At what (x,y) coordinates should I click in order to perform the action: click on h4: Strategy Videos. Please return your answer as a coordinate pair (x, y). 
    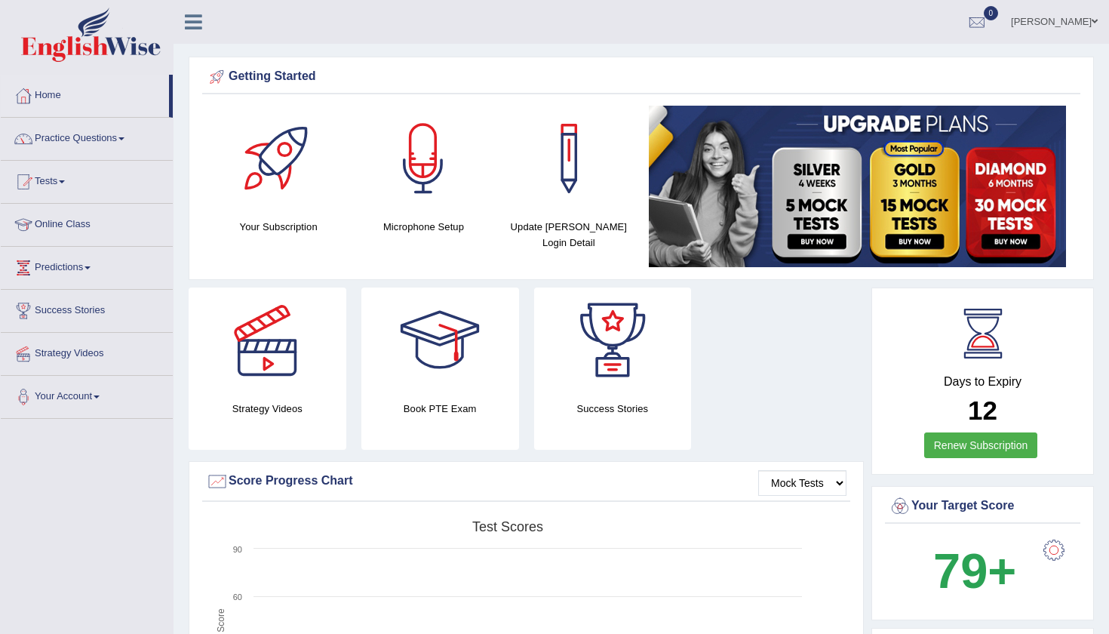
    Looking at the image, I should click on (267, 408).